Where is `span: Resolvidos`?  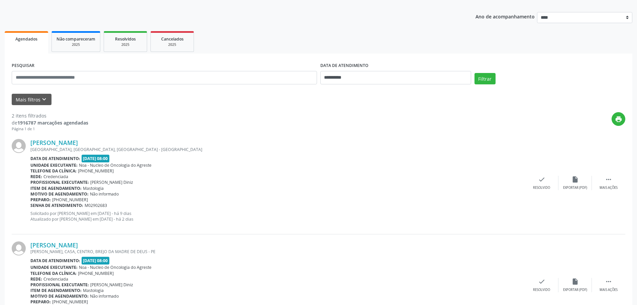 span: Resolvidos is located at coordinates (125, 39).